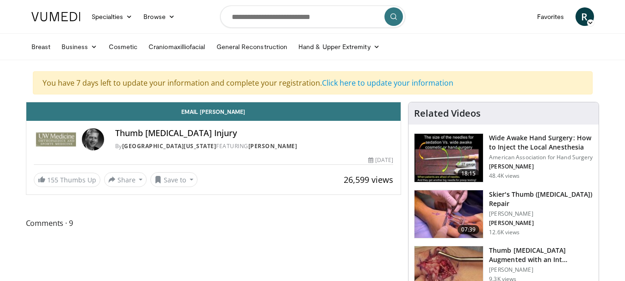 The height and width of the screenshot is (281, 625). What do you see at coordinates (41, 47) in the screenshot?
I see `a: Breast` at bounding box center [41, 47].